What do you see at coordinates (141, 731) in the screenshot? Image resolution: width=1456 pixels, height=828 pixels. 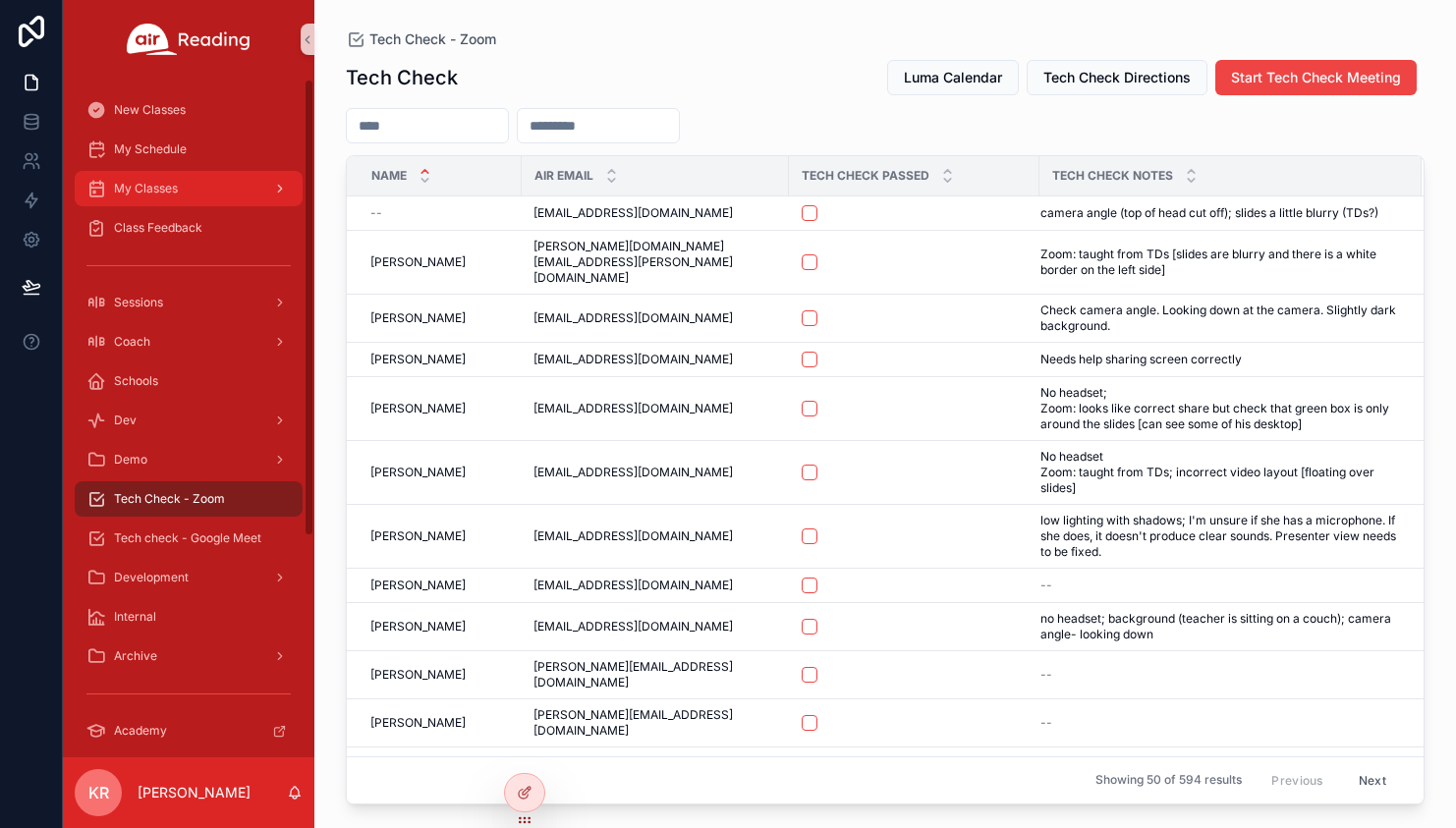 I see `span: Academy` at bounding box center [141, 731].